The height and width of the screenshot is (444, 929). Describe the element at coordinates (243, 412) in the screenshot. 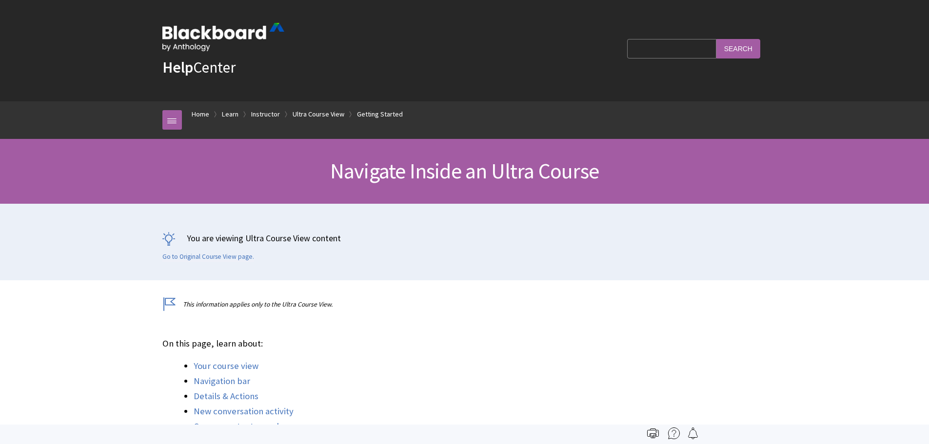

I see `a: New conversation activity` at that location.